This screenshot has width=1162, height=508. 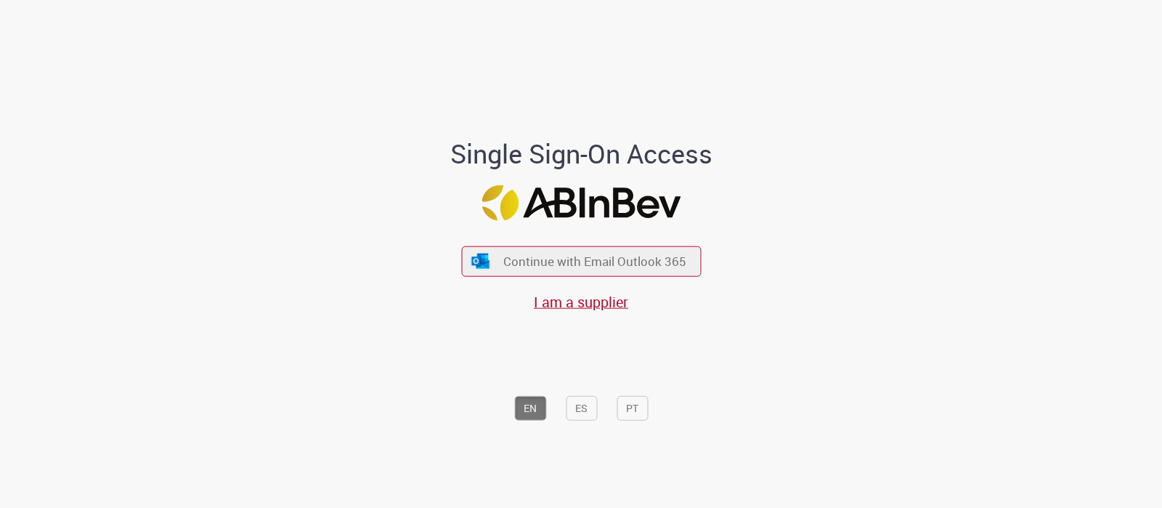 I want to click on h1: Single Sign-On Access, so click(x=581, y=154).